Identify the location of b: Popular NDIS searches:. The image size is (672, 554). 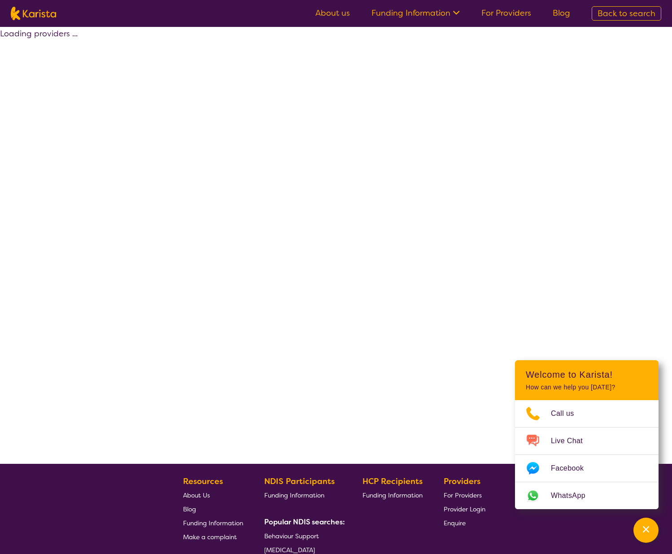
(305, 522).